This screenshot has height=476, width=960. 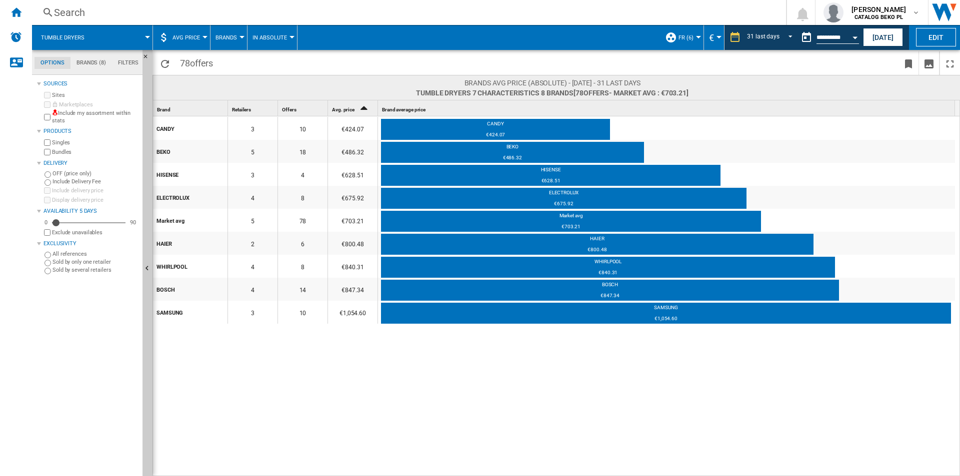 What do you see at coordinates (289, 109) in the screenshot?
I see `span: Offers` at bounding box center [289, 109].